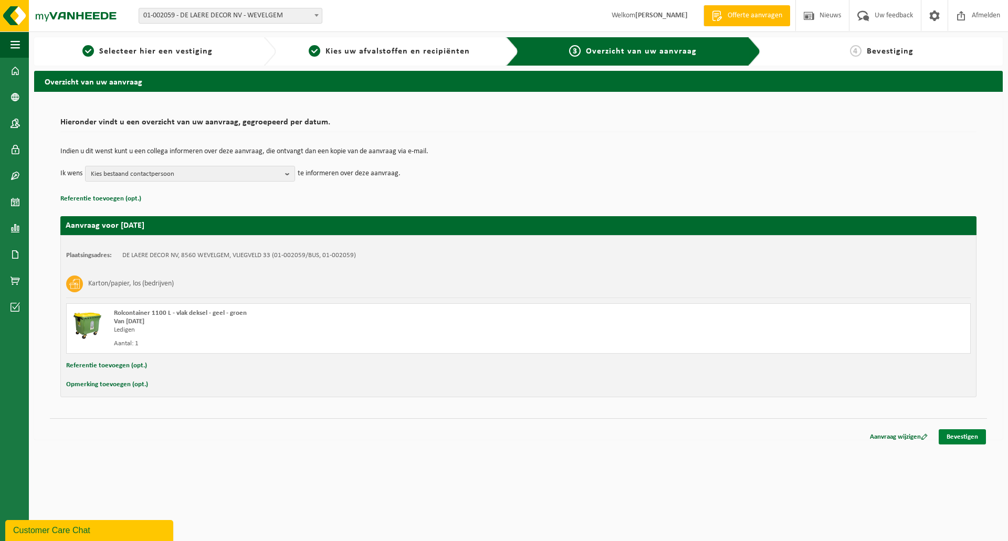  What do you see at coordinates (349, 174) in the screenshot?
I see `p: te informeren over deze aanvraag.` at bounding box center [349, 174].